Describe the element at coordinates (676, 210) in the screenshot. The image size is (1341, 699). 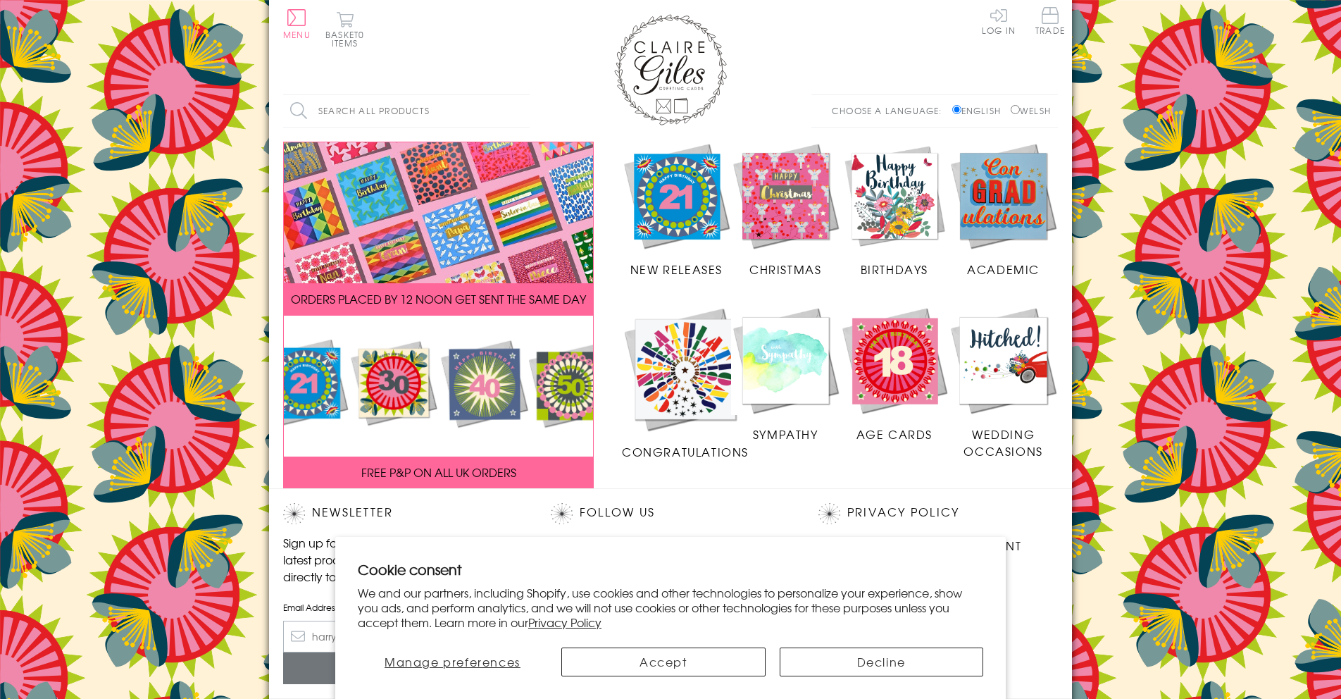
I see `a: New Releases` at that location.